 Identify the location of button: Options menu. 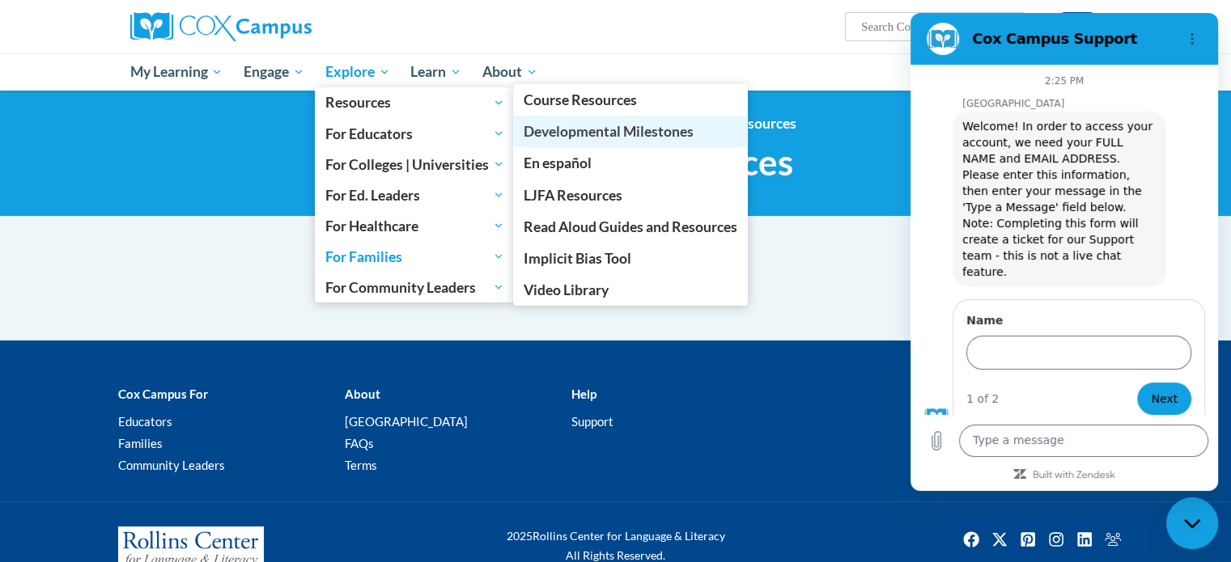
(282, 26).